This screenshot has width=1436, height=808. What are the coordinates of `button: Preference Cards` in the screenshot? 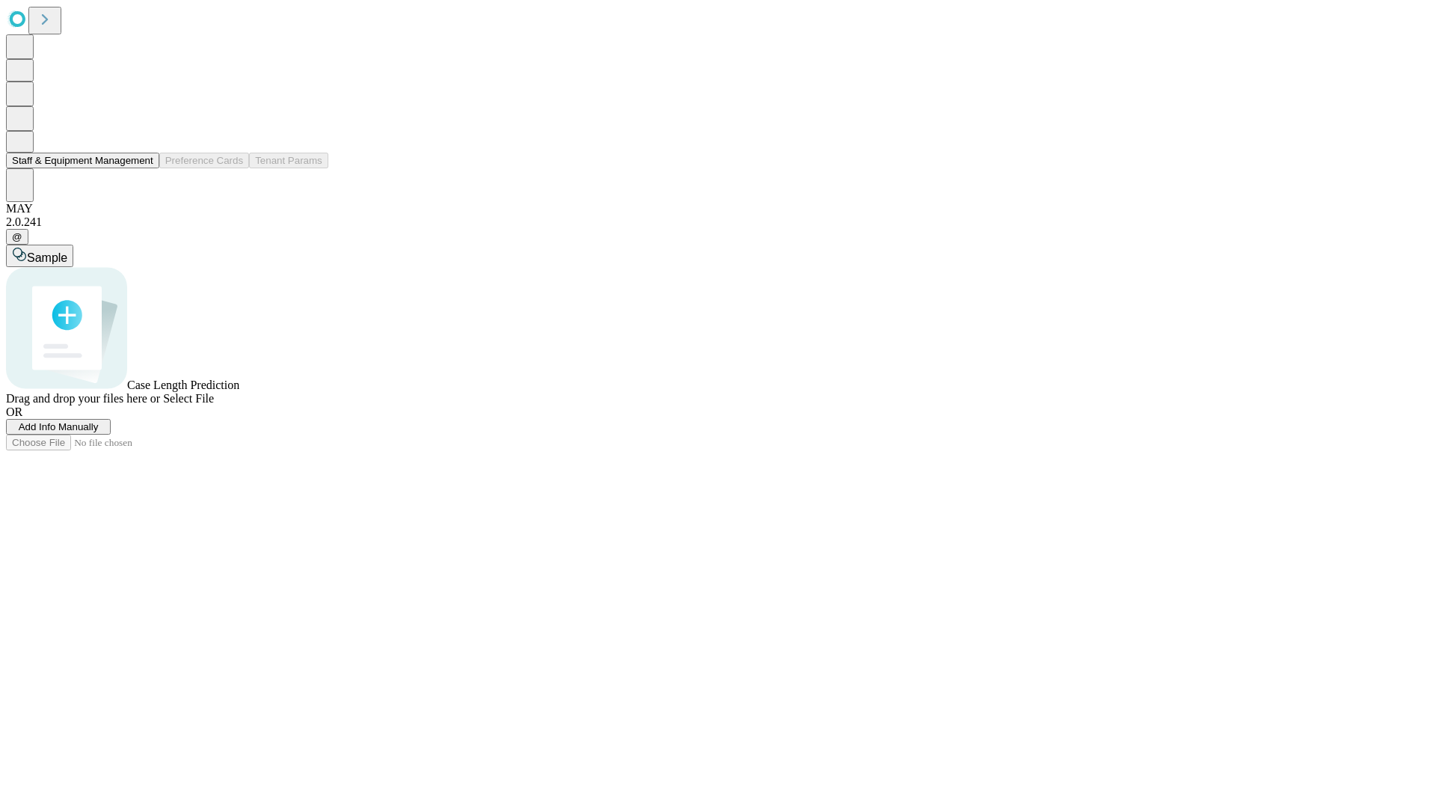 It's located at (204, 160).